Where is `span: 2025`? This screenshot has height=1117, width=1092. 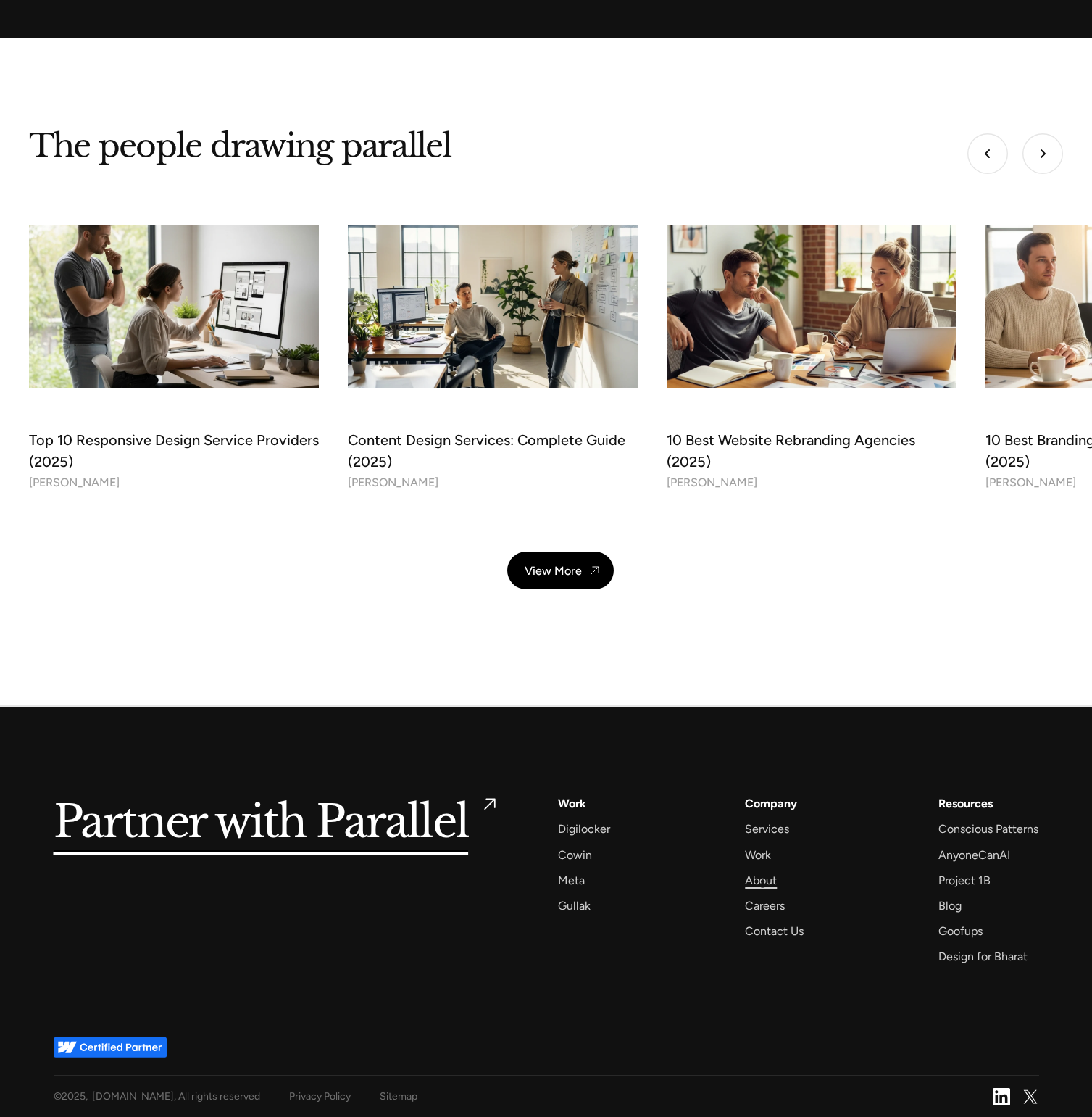 span: 2025 is located at coordinates (73, 1096).